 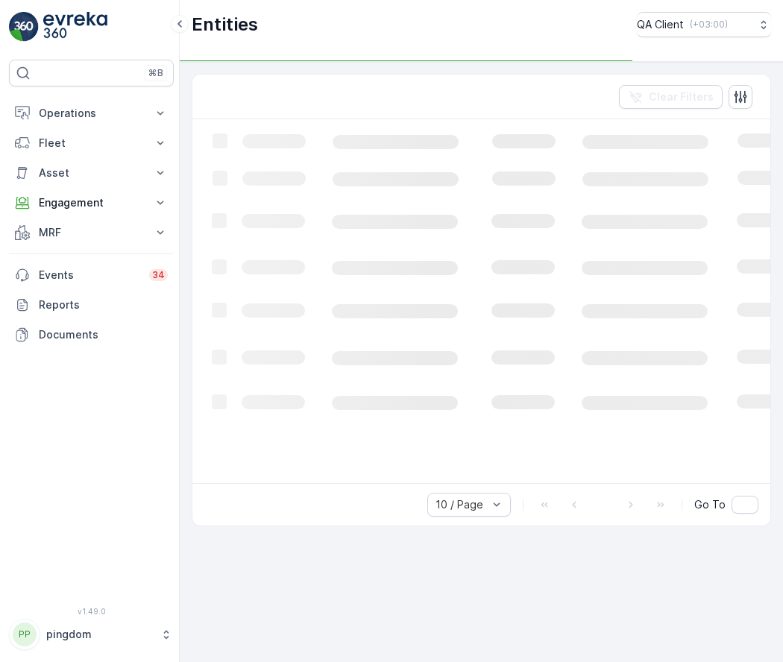 What do you see at coordinates (90, 275) in the screenshot?
I see `p: Events` at bounding box center [90, 275].